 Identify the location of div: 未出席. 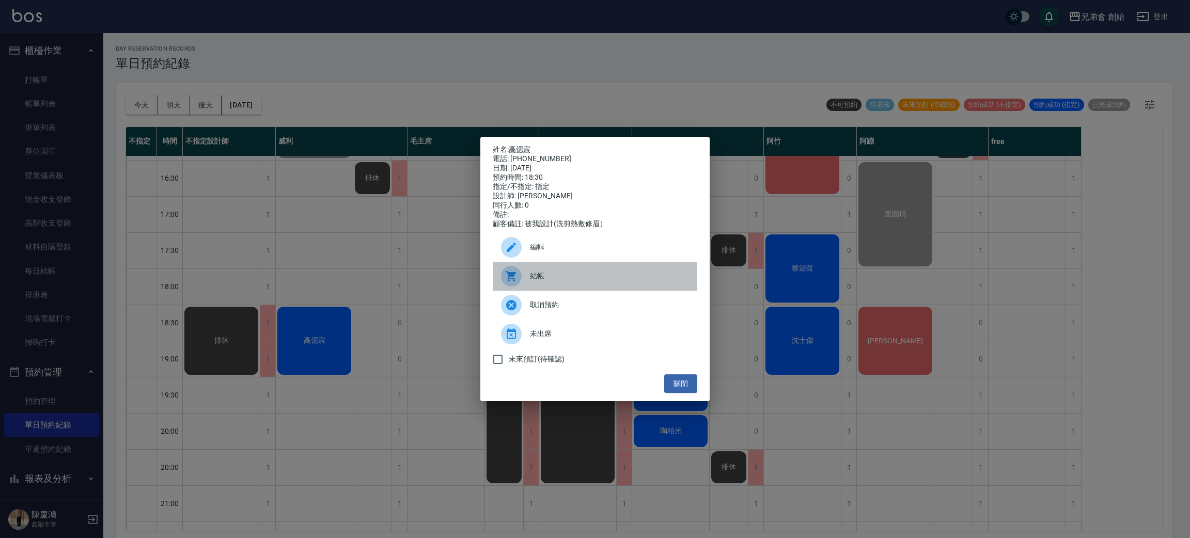
(595, 334).